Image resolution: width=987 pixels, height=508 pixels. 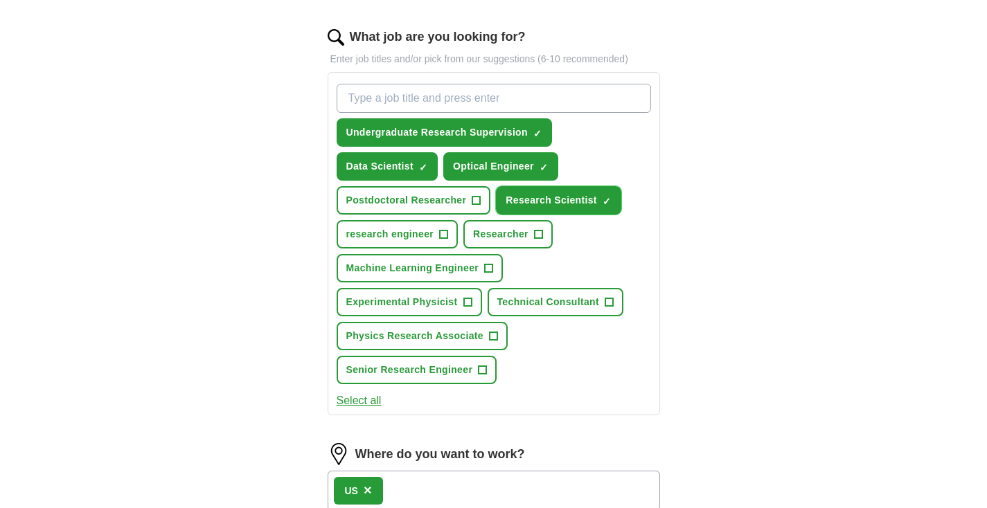 What do you see at coordinates (548, 302) in the screenshot?
I see `span: Technical Consultant` at bounding box center [548, 302].